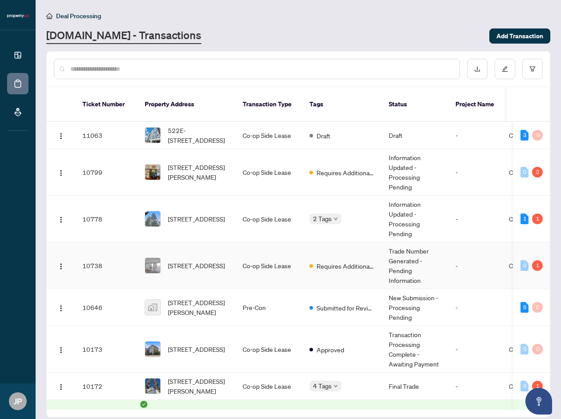  I want to click on td: 10172, so click(106, 387).